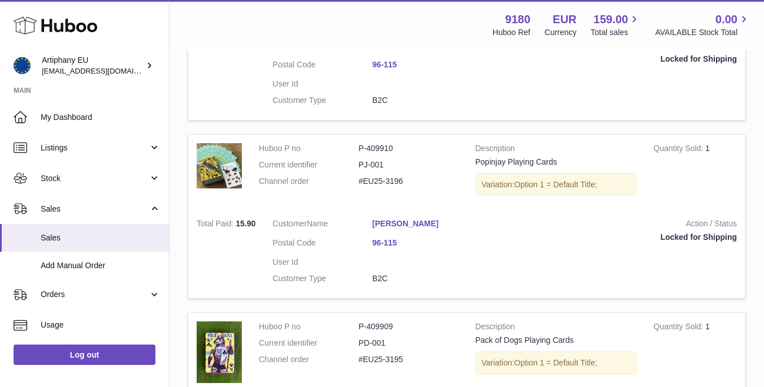 The image size is (764, 387). I want to click on dd: #EU25-3196, so click(409, 181).